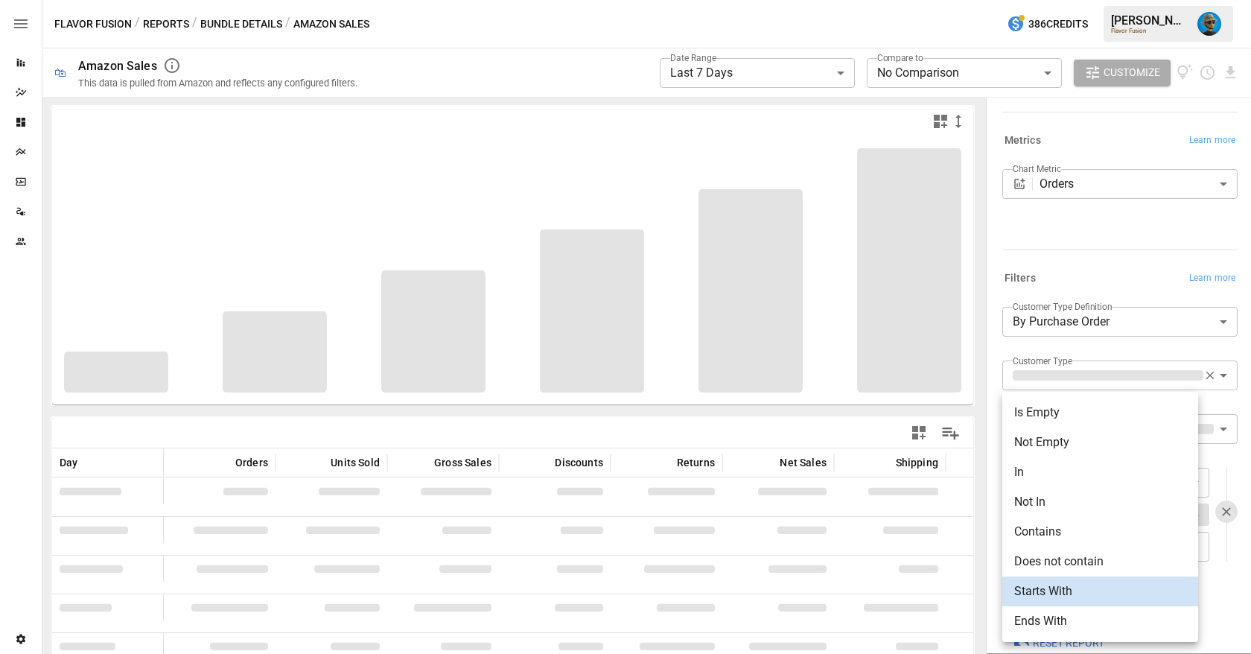  Describe the element at coordinates (1100, 442) in the screenshot. I see `li: Not Empty` at that location.